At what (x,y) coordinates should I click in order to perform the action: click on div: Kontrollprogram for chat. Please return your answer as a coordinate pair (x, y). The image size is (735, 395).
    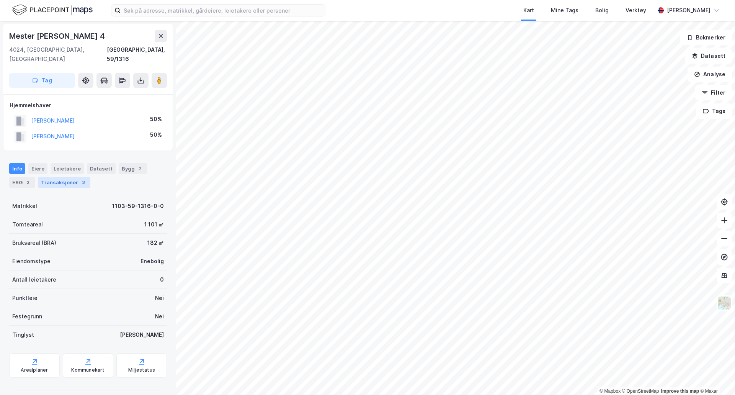
    Looking at the image, I should click on (716, 376).